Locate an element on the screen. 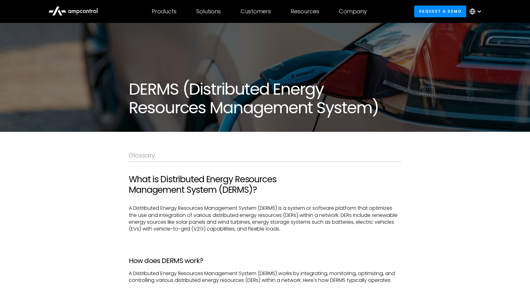 The height and width of the screenshot is (289, 530). h1: DERMS (Distributed Energy Resources Management System) is located at coordinates (265, 99).